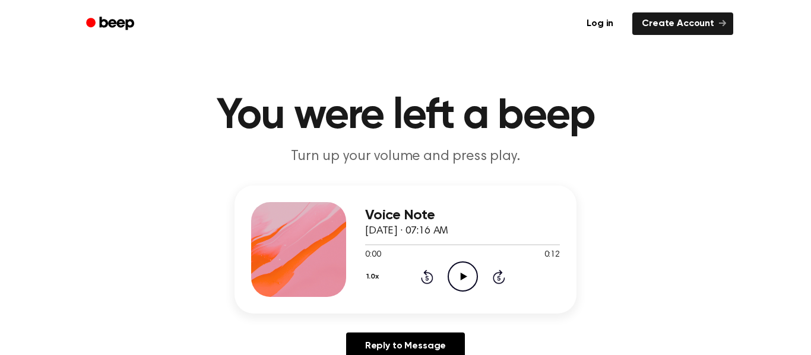 The width and height of the screenshot is (811, 355). Describe the element at coordinates (682, 24) in the screenshot. I see `a: Create Account` at that location.